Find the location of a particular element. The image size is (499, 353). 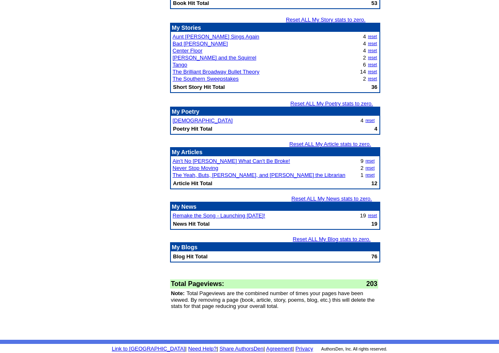

font: 203 is located at coordinates (371, 284).